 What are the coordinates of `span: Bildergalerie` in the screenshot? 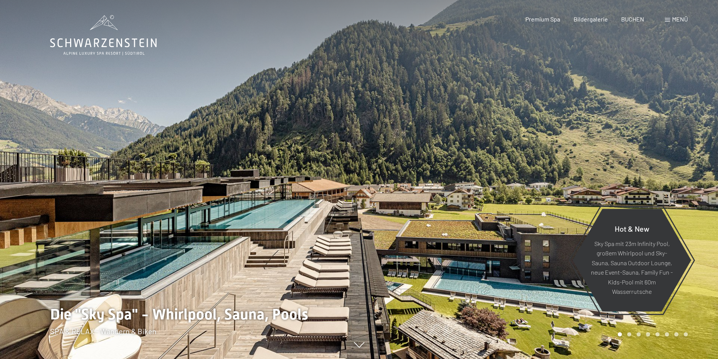 It's located at (591, 19).